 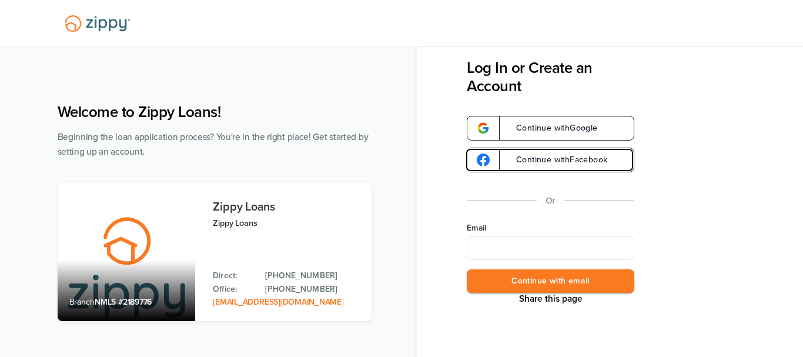 I want to click on a: Direct Phone: 512-975-2947, so click(x=312, y=276).